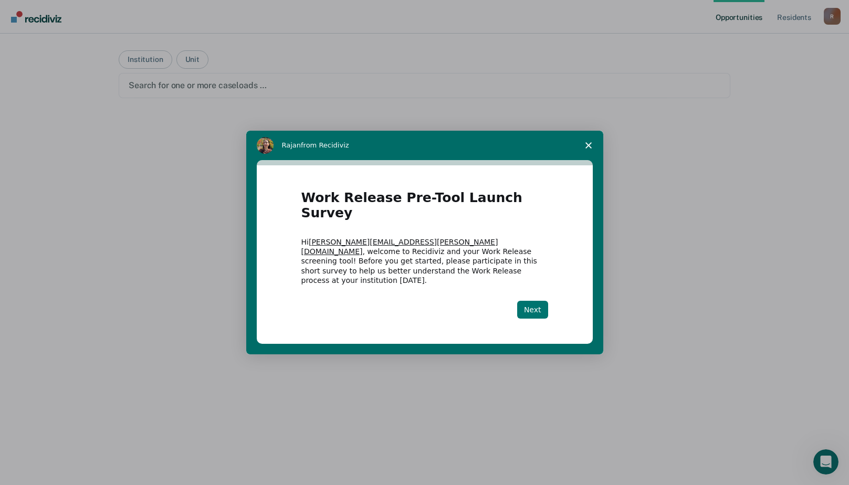 The height and width of the screenshot is (485, 849). Describe the element at coordinates (325, 145) in the screenshot. I see `span: from Recidiviz` at that location.